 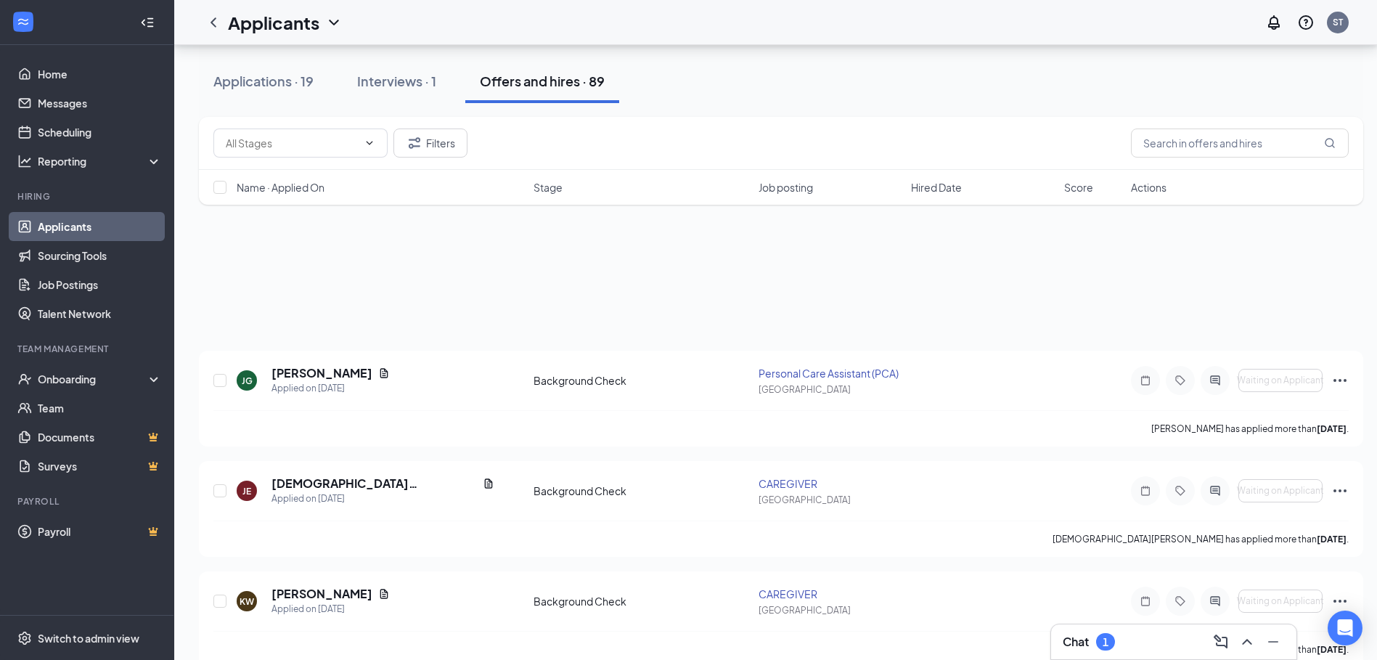 What do you see at coordinates (88, 501) in the screenshot?
I see `div: Payroll` at bounding box center [88, 501].